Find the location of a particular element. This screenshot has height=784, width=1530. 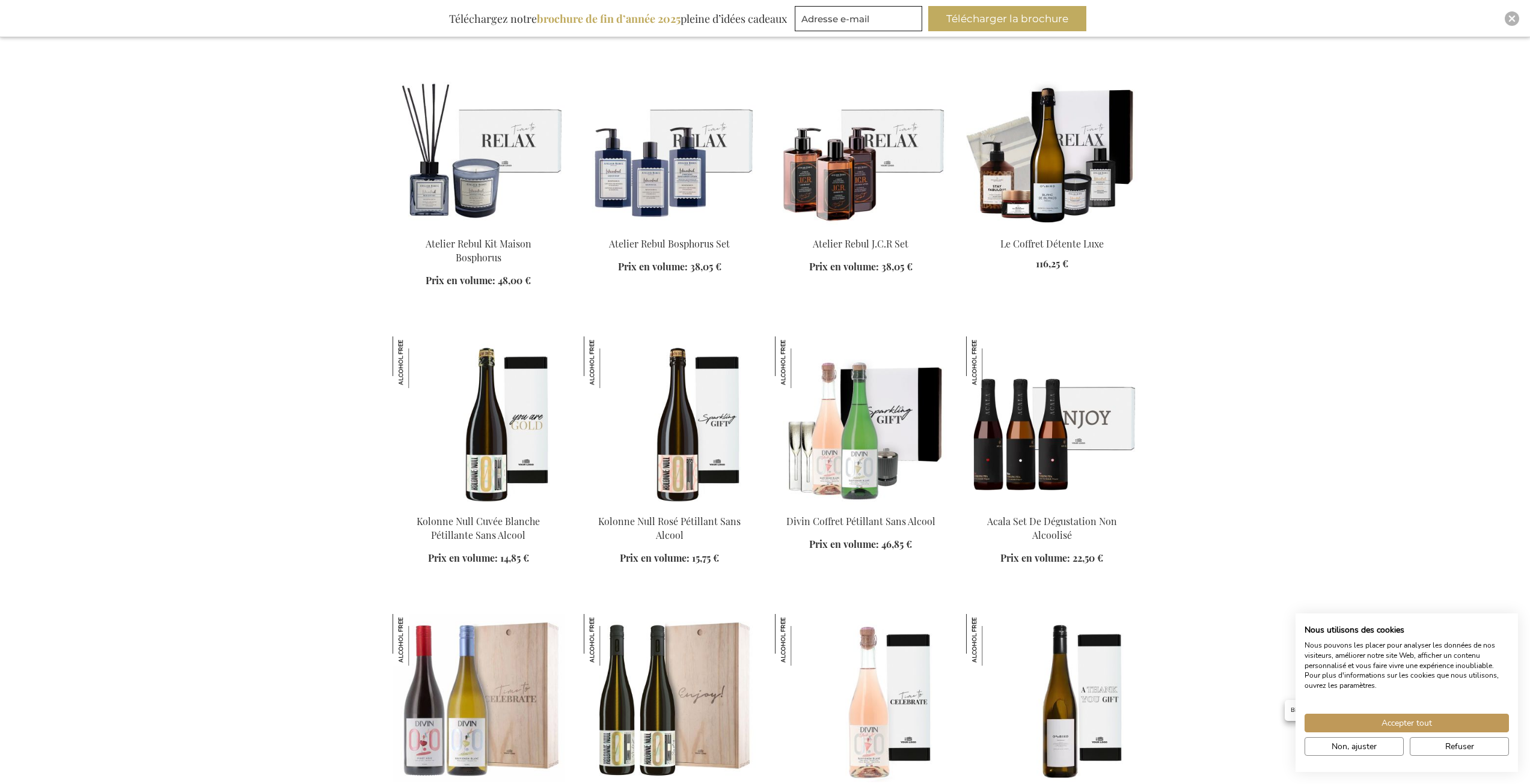

img: Oddbird Vin Blanc De Présence Sans Alcool is located at coordinates (992, 640).